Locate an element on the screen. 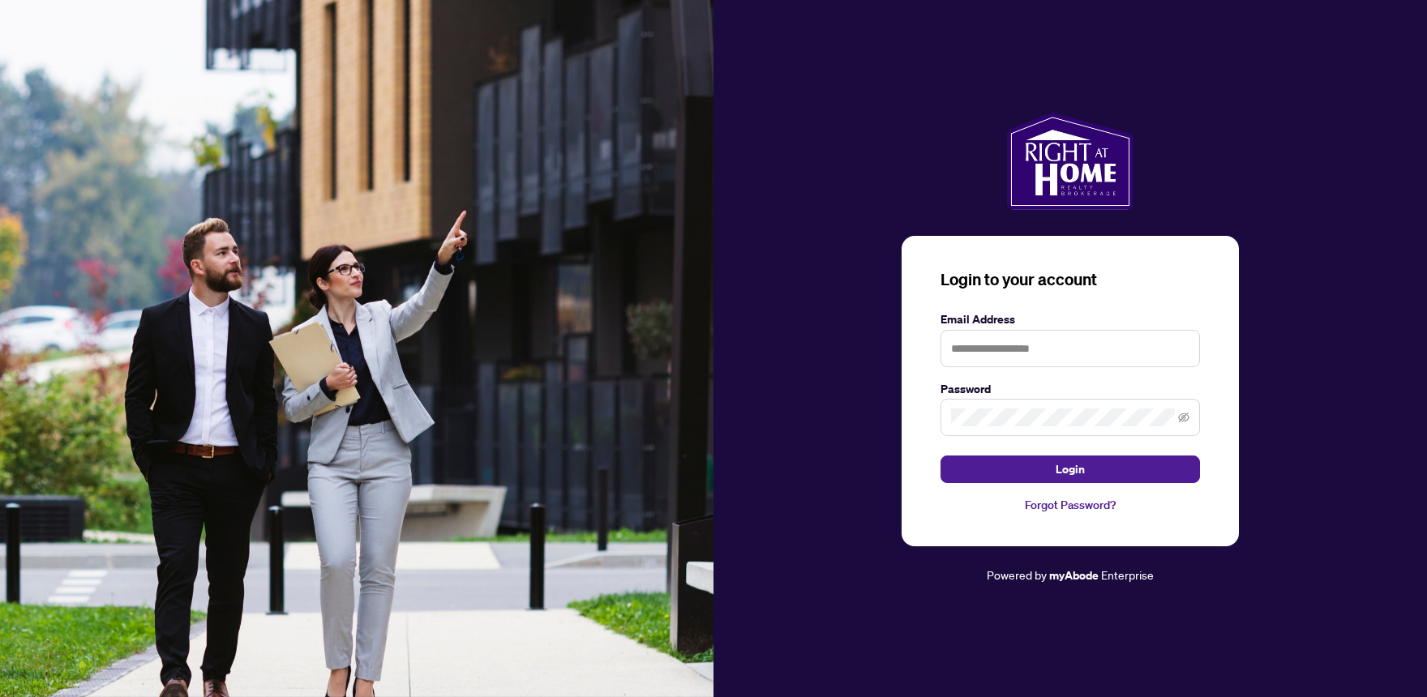 The width and height of the screenshot is (1427, 697). h3: Login to your account is located at coordinates (1070, 280).